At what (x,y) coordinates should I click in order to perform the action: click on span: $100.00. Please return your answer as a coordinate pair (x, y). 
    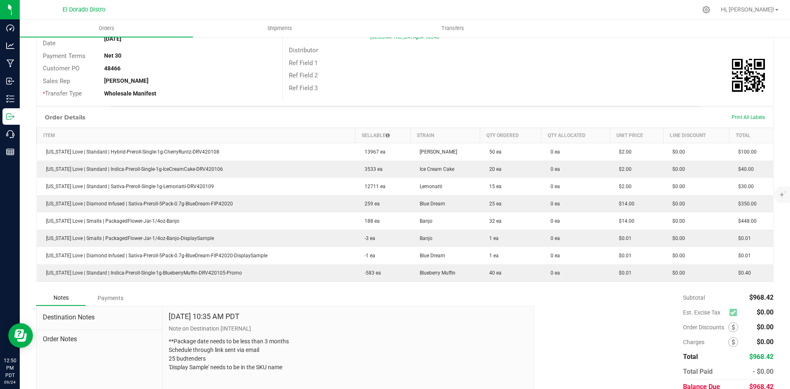
    Looking at the image, I should click on (746, 152).